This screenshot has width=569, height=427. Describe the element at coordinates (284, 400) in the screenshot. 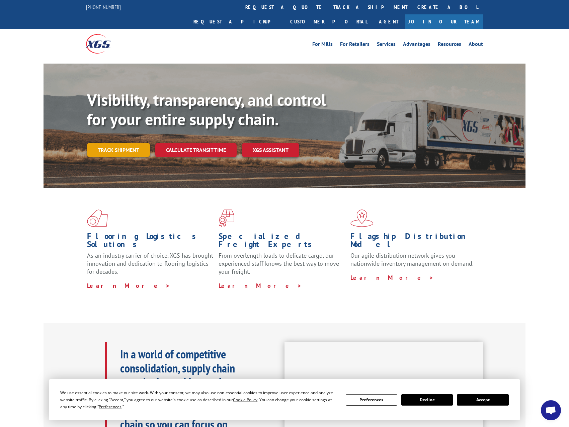

I see `div: Cookie Consent Prompt` at that location.